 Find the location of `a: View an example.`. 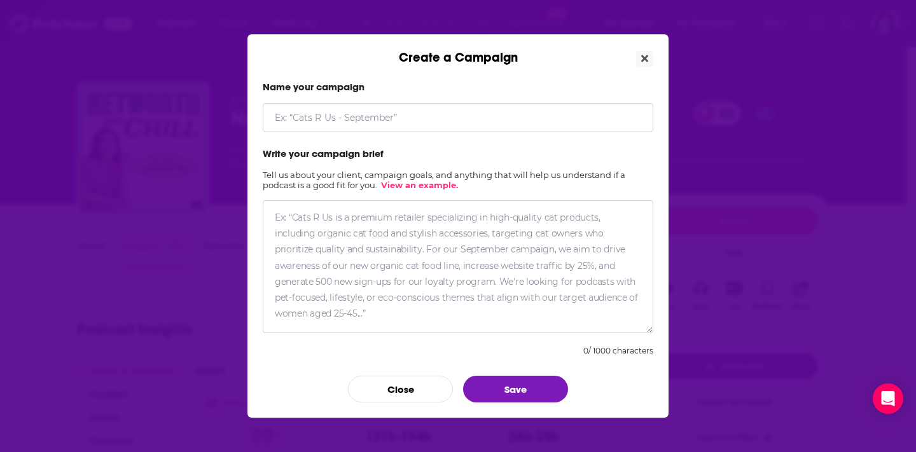

a: View an example. is located at coordinates (419, 185).